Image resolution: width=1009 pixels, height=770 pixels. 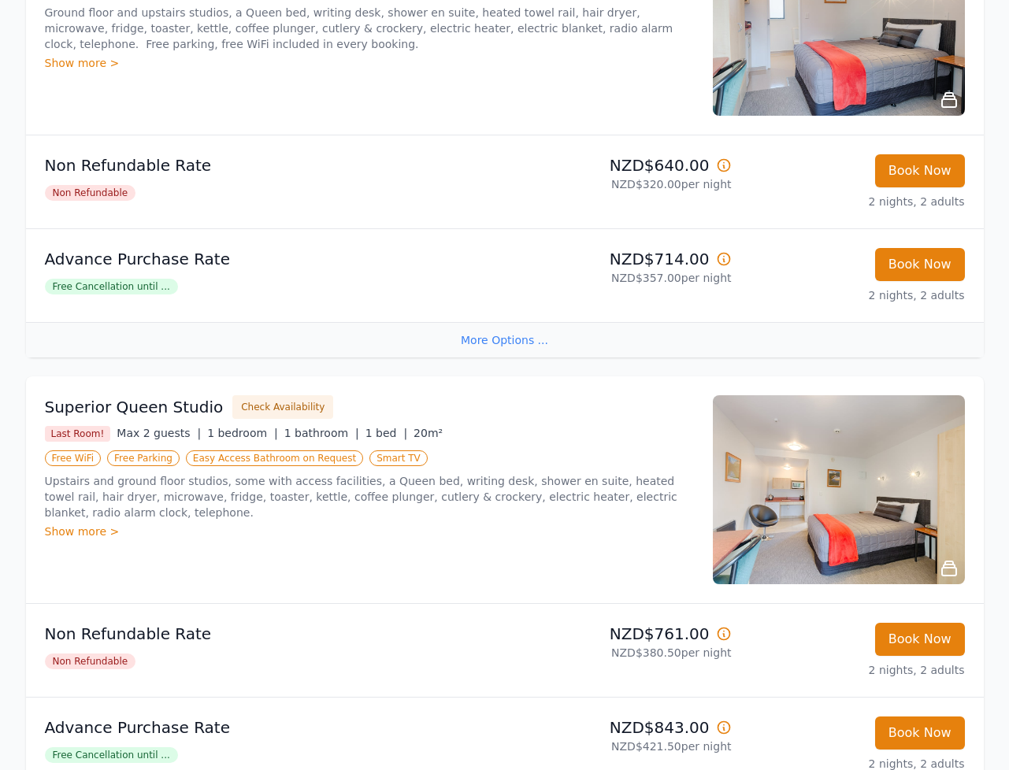 I want to click on span: 1 bedroom |, so click(x=243, y=433).